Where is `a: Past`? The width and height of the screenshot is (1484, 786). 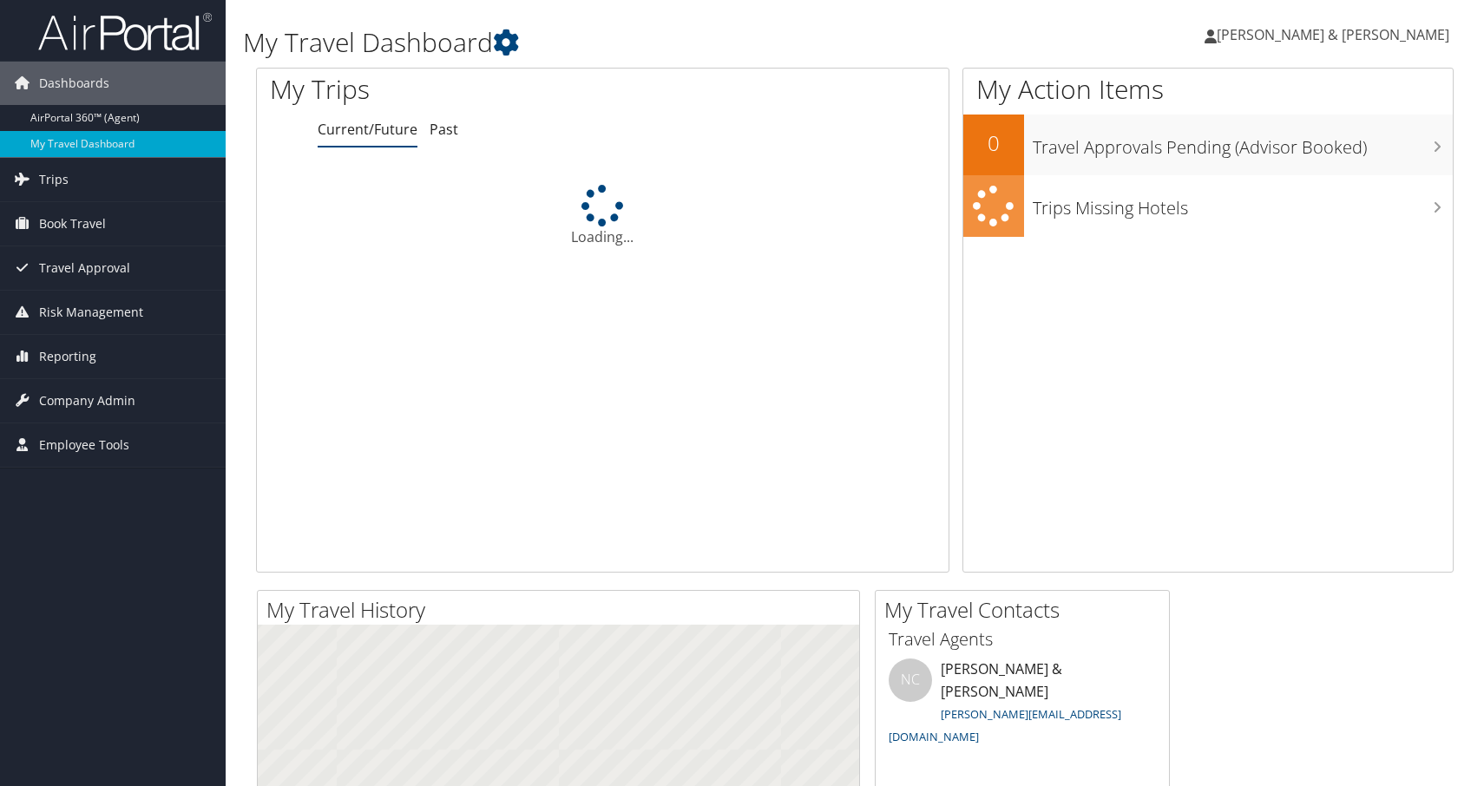 a: Past is located at coordinates (443, 129).